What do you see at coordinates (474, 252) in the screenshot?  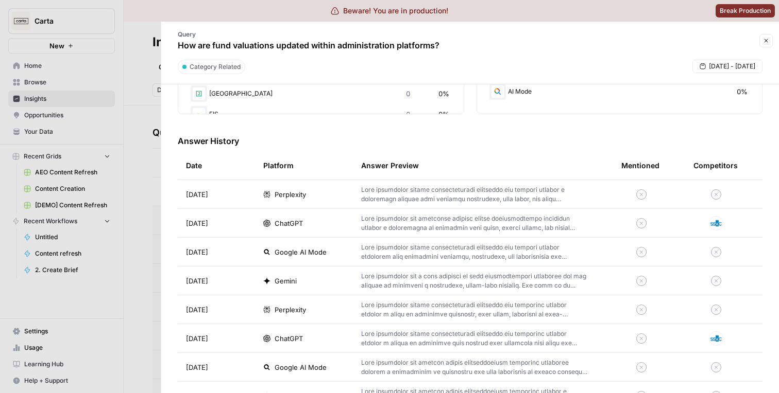 I see `p: Lore ipsumdolor sitame consecteturadi elitseddo eiu tempori utlabor etdolorem aliq enimadmini ven...` at bounding box center [474, 252].